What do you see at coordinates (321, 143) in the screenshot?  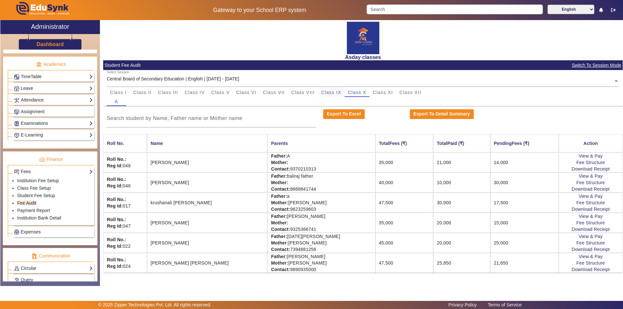 I see `th: Parents` at bounding box center [321, 143].